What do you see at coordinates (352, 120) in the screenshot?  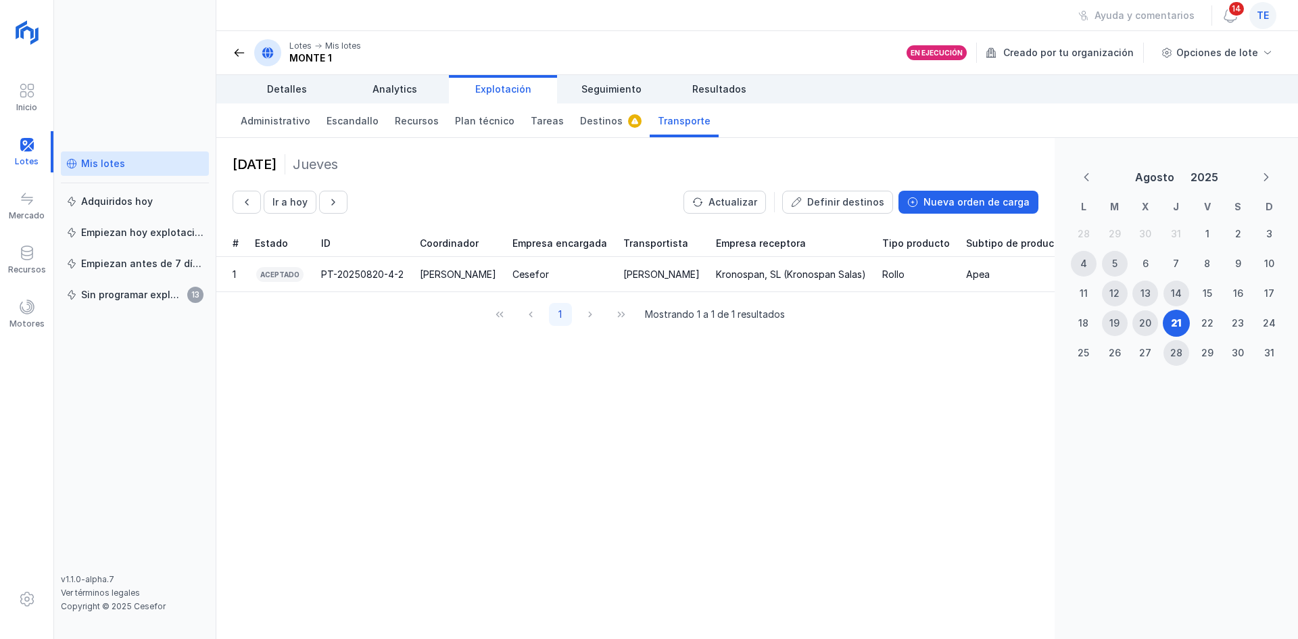 I see `a: Escandallo` at bounding box center [352, 120].